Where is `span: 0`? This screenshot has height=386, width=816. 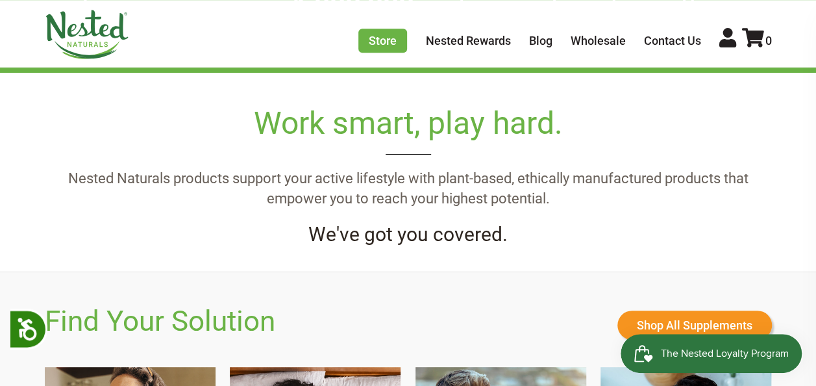 span: 0 is located at coordinates (769, 40).